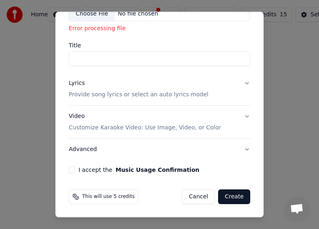  Describe the element at coordinates (160, 29) in the screenshot. I see `div: Error processing file` at that location.